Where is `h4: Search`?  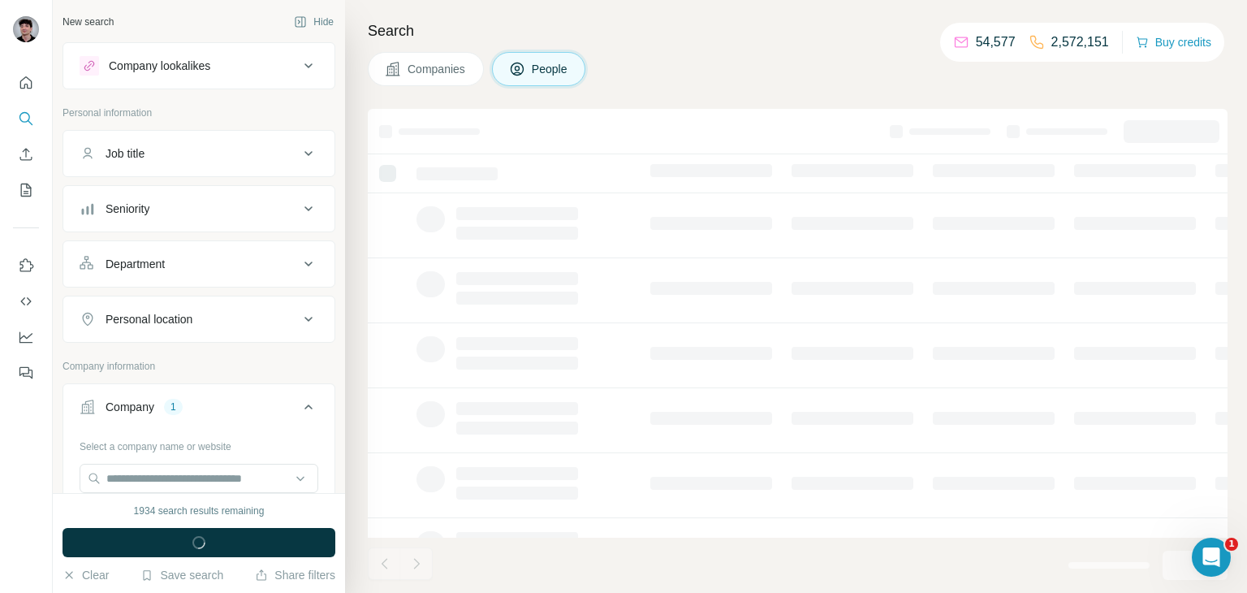 h4: Search is located at coordinates (797, 31).